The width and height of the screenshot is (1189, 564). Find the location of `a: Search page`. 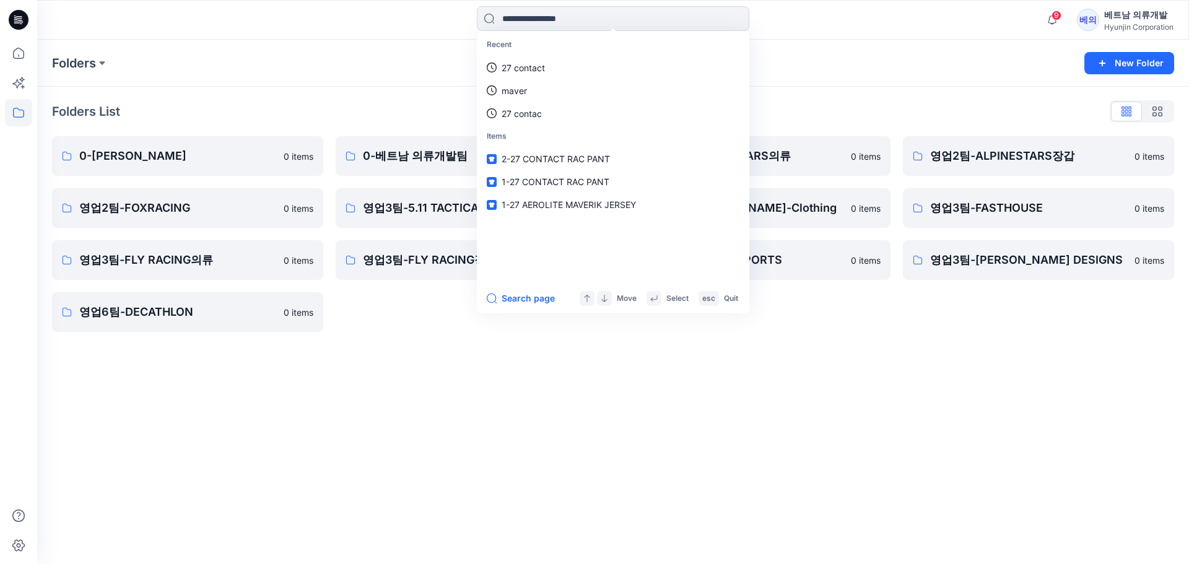

a: Search page is located at coordinates (521, 298).